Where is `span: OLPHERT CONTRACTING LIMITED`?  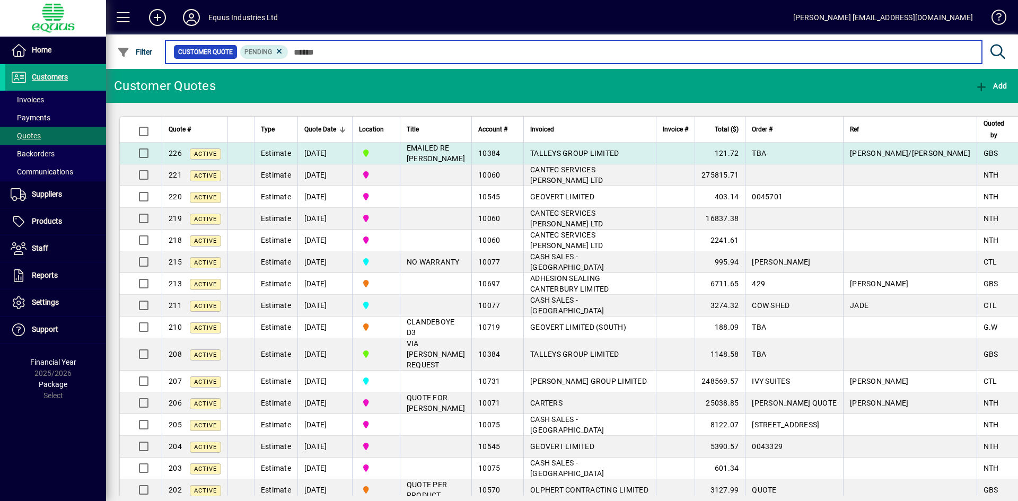 span: OLPHERT CONTRACTING LIMITED is located at coordinates (589, 490).